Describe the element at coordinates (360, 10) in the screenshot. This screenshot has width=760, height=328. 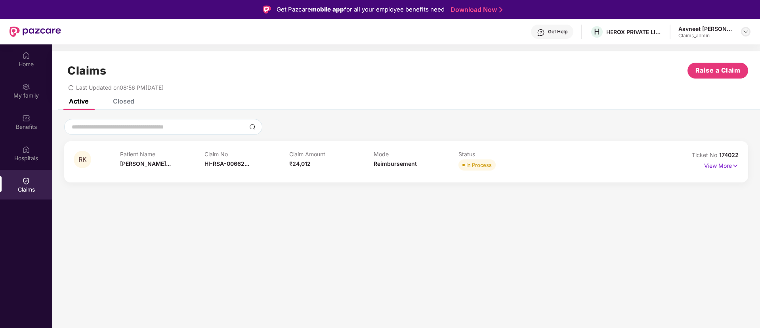
I see `div: Get Pazcare for all your employee benefits need` at that location.